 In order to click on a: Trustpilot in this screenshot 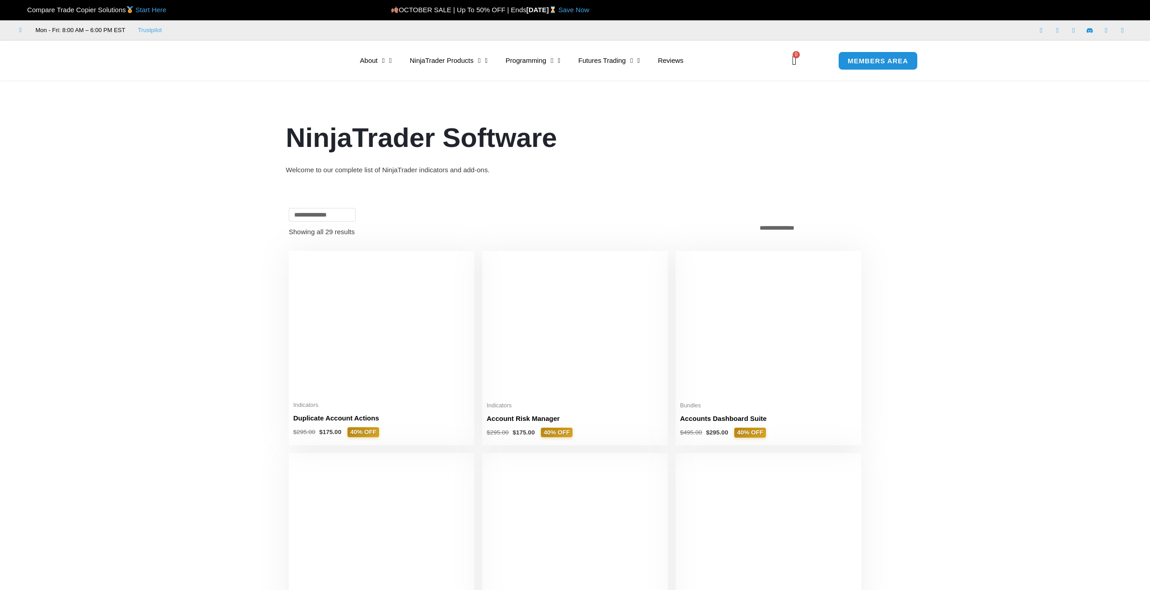, I will do `click(150, 30)`.